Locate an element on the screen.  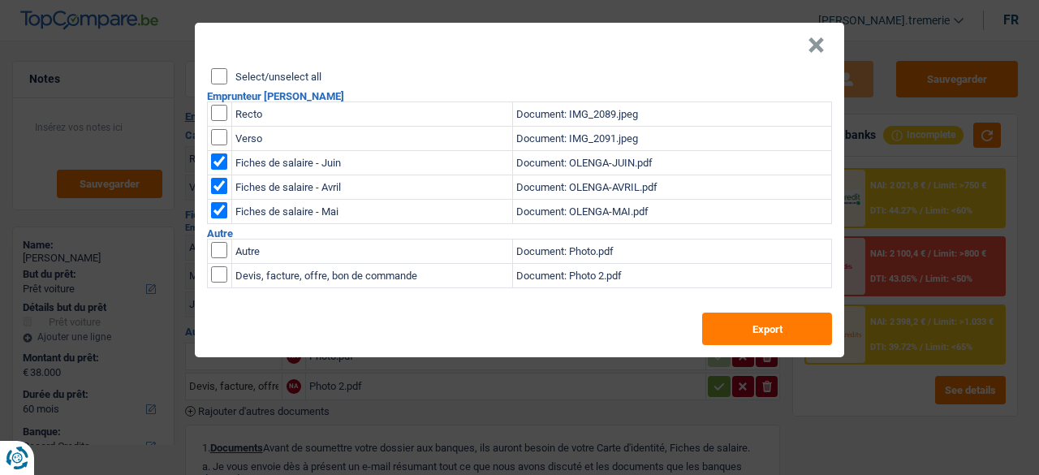
td: Fiches de salaire - Juin is located at coordinates (373, 163).